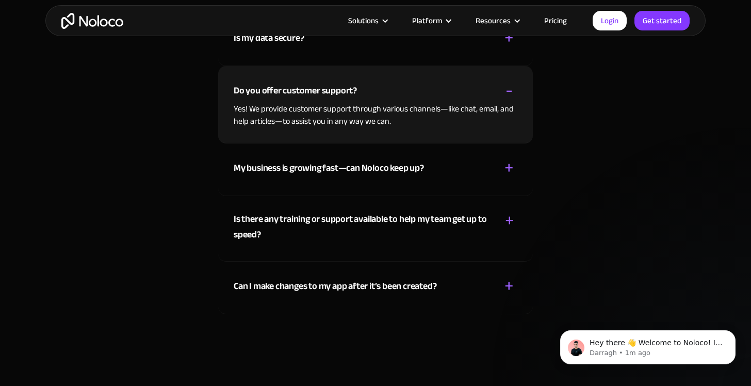  Describe the element at coordinates (31, 39) in the screenshot. I see `img: Profile image for Darragh` at that location.